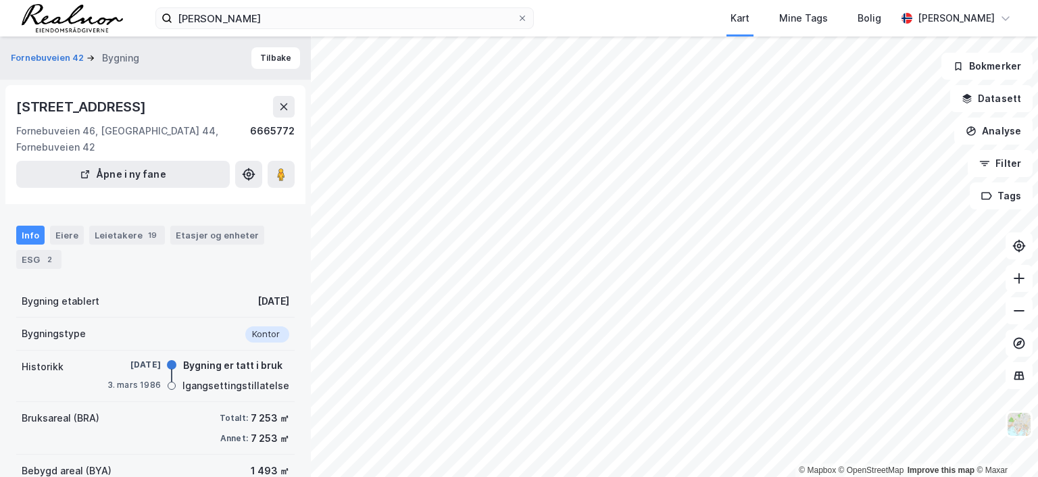 The width and height of the screenshot is (1038, 477). I want to click on div: Bygningstype, so click(53, 334).